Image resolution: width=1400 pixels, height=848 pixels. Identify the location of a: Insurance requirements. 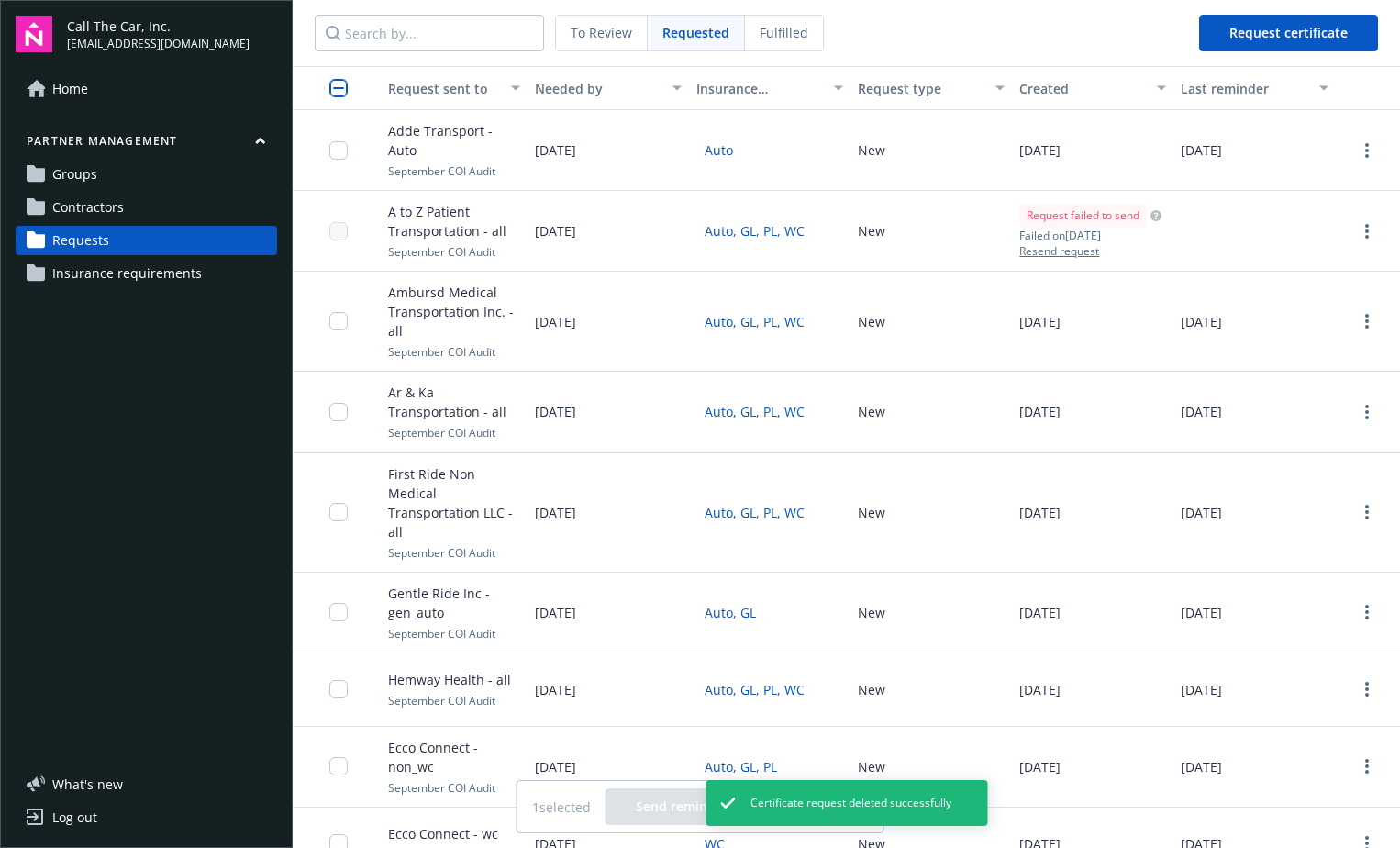
(146, 273).